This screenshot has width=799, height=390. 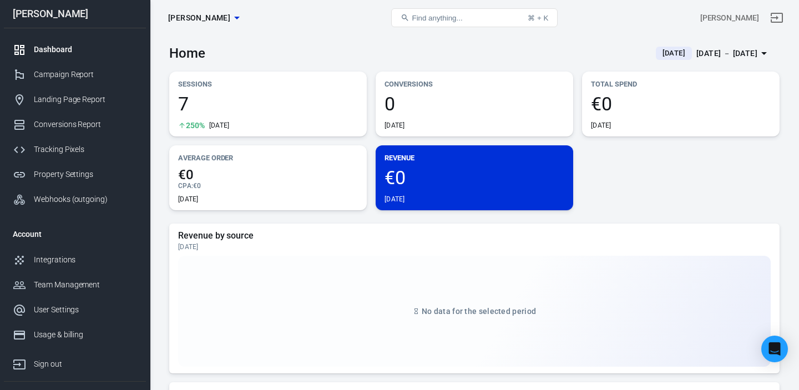 I want to click on div: Usage & billing, so click(x=85, y=335).